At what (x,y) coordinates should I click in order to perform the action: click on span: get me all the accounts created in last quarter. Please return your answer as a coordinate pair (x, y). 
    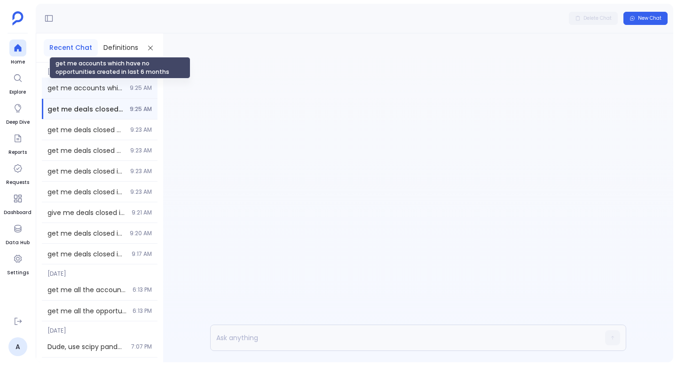
    Looking at the image, I should click on (87, 289).